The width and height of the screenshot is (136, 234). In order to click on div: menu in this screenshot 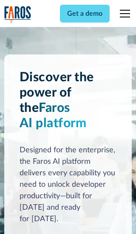, I will do `click(123, 14)`.